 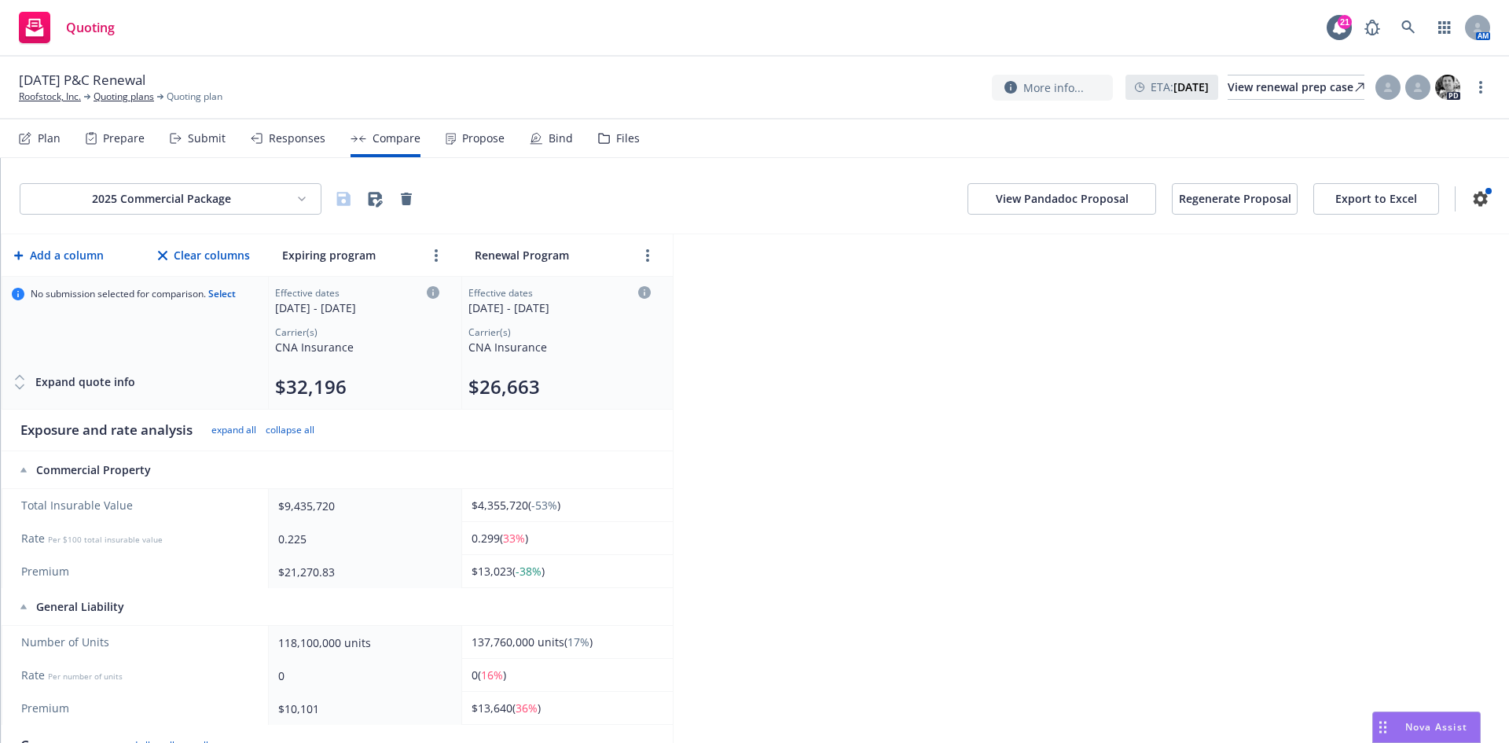 I want to click on span: Number of Units, so click(x=137, y=642).